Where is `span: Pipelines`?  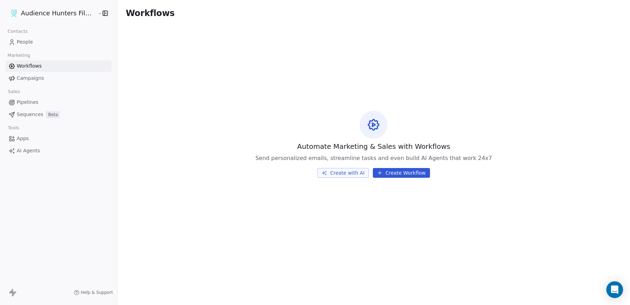 span: Pipelines is located at coordinates (28, 102).